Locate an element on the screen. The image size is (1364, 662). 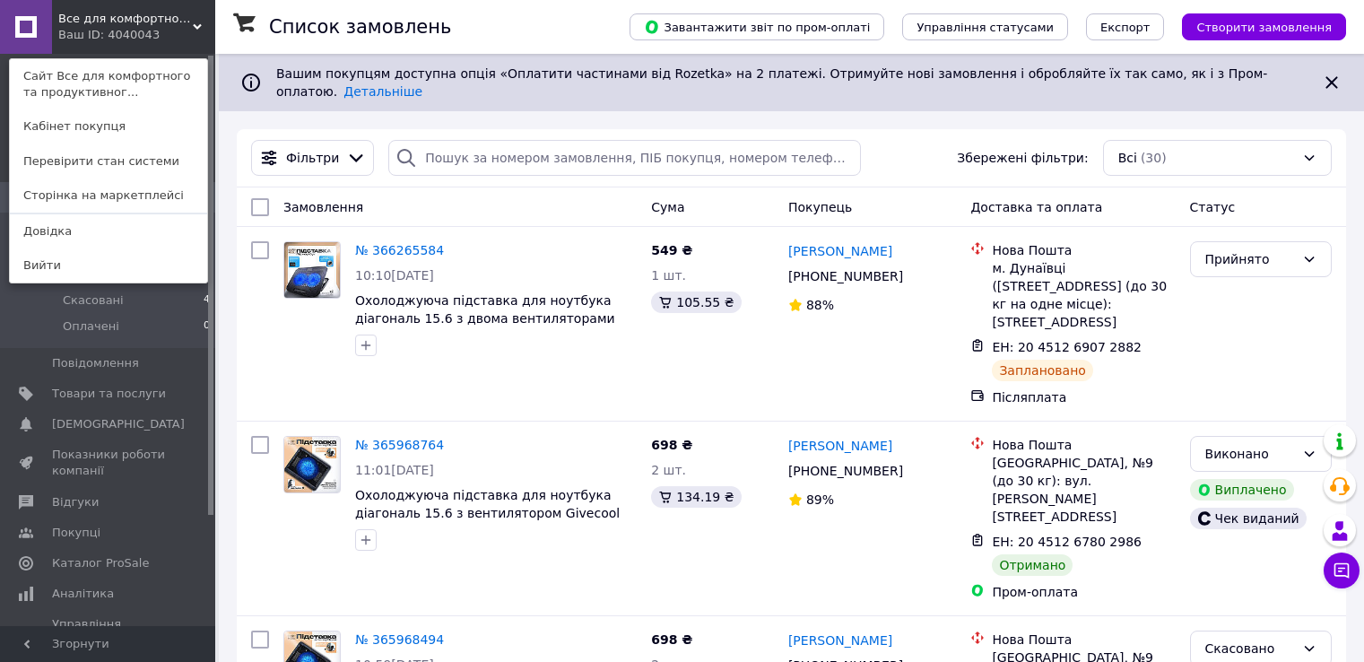
span: Скасовані is located at coordinates (93, 300).